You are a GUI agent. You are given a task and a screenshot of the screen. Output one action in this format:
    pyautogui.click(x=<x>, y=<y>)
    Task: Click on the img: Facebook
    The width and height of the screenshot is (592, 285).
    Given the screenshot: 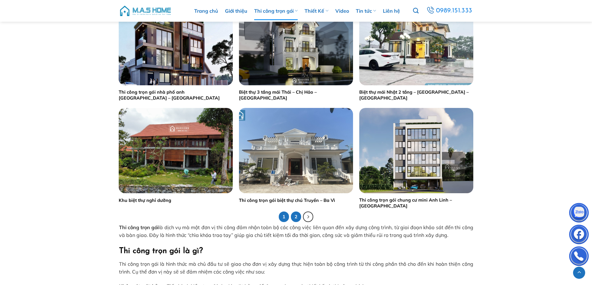 What is the action you would take?
    pyautogui.click(x=579, y=236)
    